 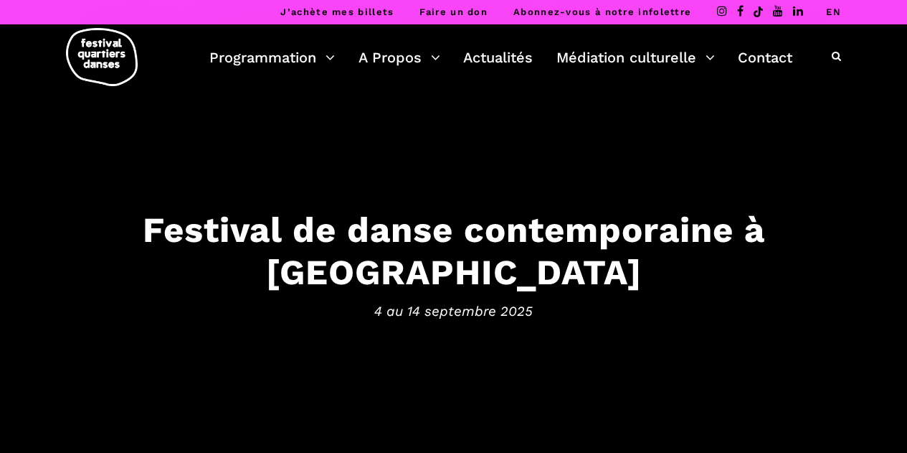 I want to click on a: J’achète mes billets, so click(x=337, y=11).